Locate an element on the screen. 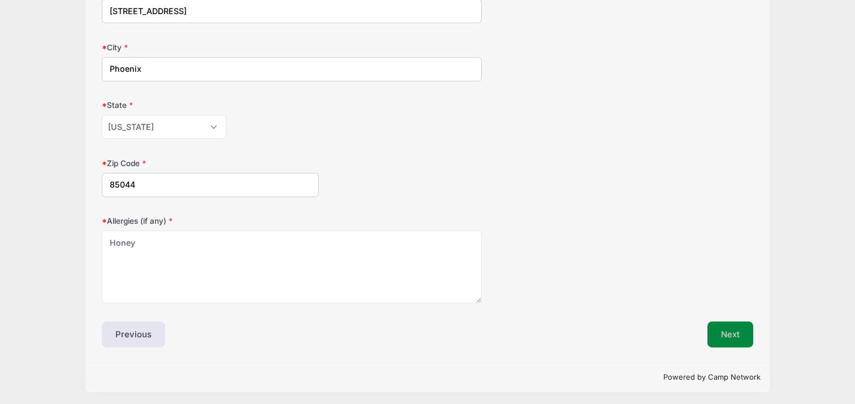  label: State is located at coordinates (210, 105).